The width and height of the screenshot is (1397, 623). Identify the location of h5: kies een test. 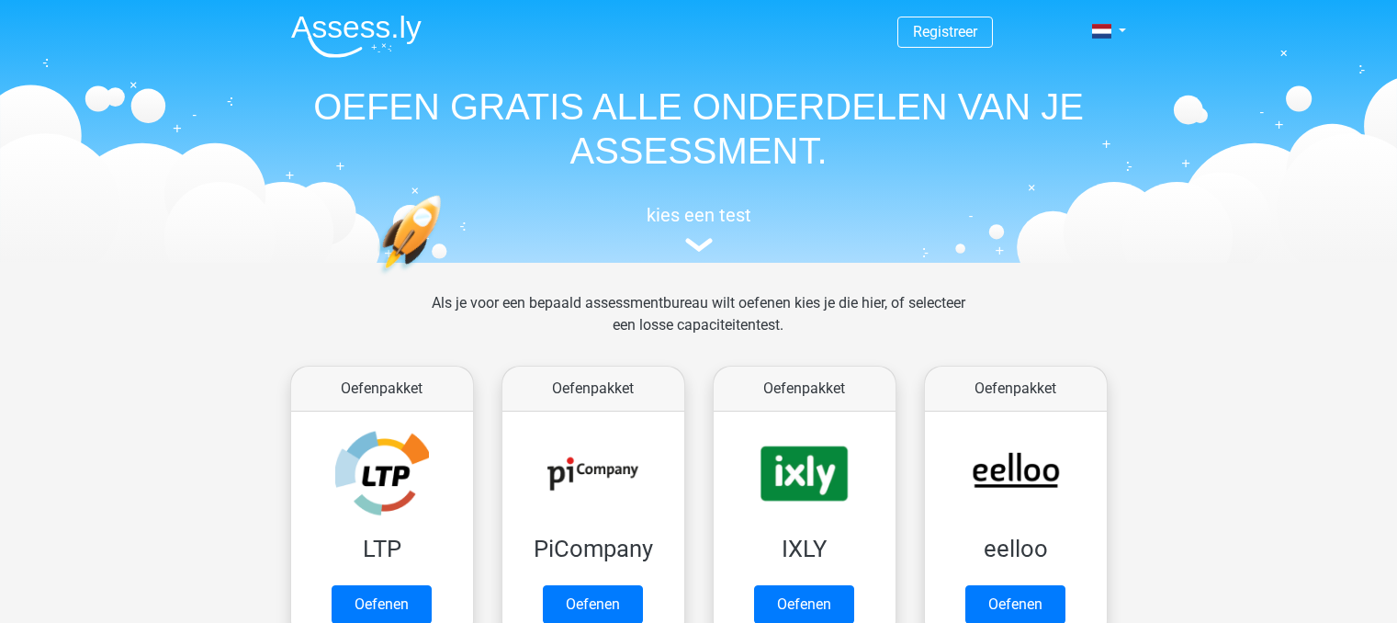
(699, 215).